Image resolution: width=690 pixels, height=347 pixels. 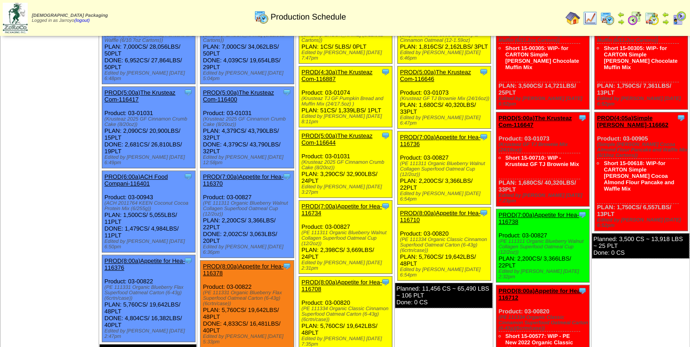 I want to click on div: Product: 03-00827 PLAN: 2,200CS / 3,366LBS / 22PLT DONE: 2,002CS / 3,063LBS / 20PLT, so click(x=247, y=214).